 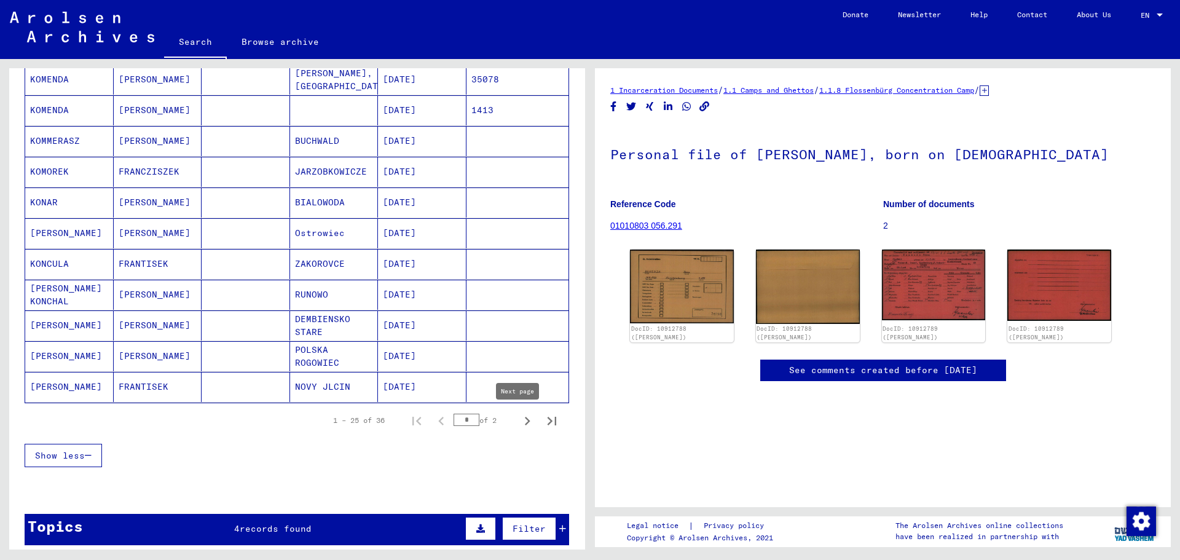 I want to click on p: The Arolsen Archives online collections, so click(x=979, y=525).